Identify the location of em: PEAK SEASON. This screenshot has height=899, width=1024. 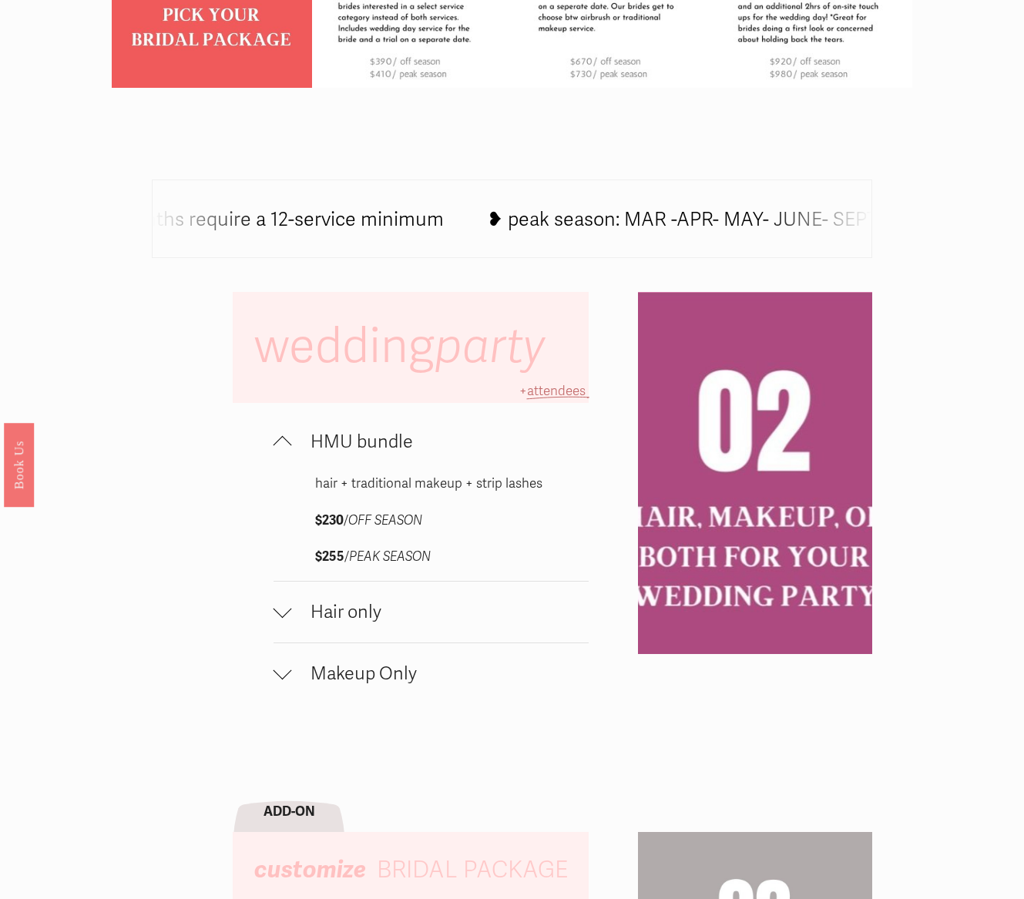
(390, 556).